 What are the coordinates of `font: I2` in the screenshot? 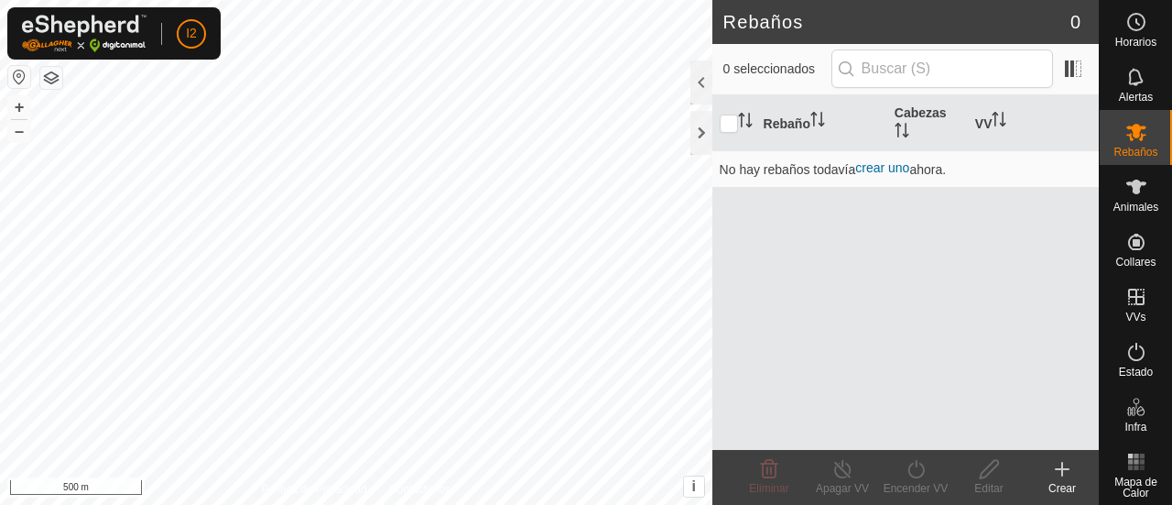 It's located at (191, 33).